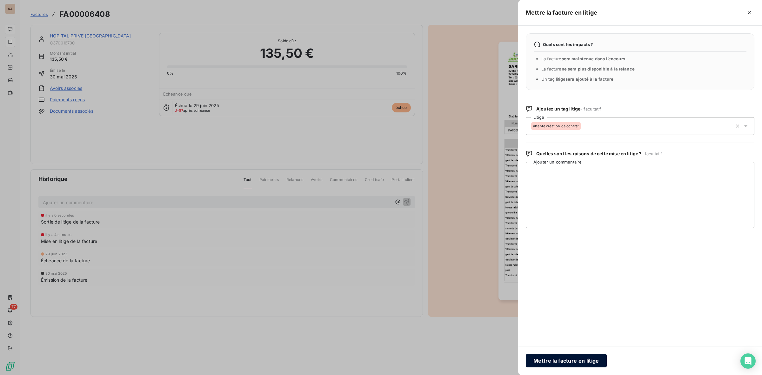 The image size is (762, 375). What do you see at coordinates (590, 79) in the screenshot?
I see `span: sera ajouté à la facture` at bounding box center [590, 79].